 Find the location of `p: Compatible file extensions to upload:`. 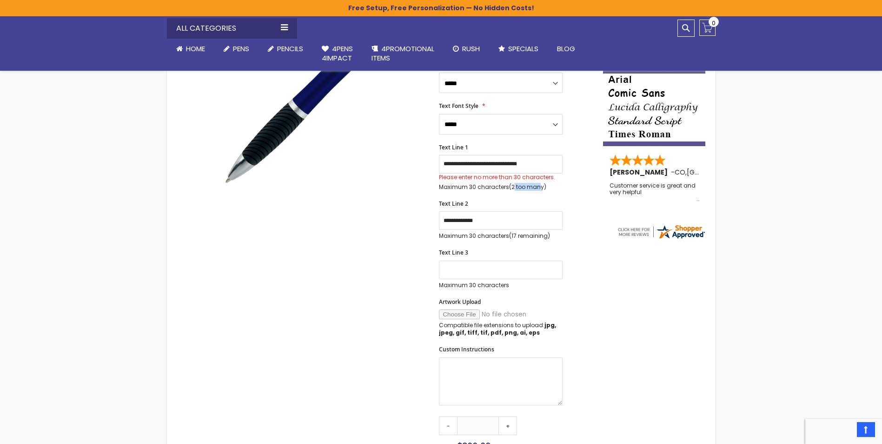

p: Compatible file extensions to upload: is located at coordinates (501, 329).